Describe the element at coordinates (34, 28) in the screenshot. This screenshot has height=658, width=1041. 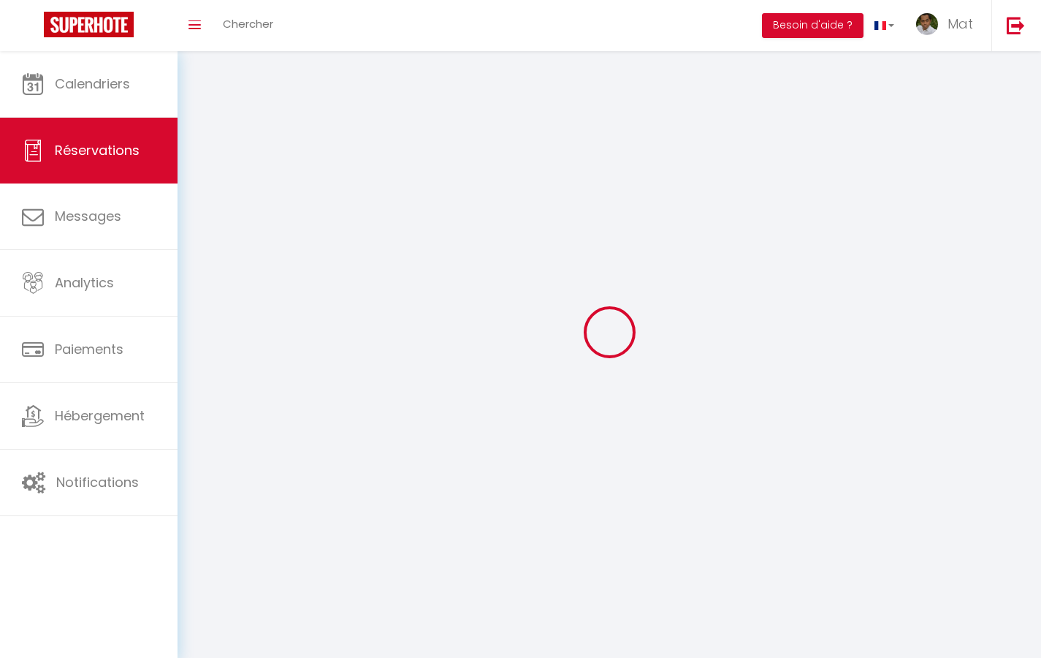
I see `button: Ouvrir le widget de chat LiveChat` at that location.